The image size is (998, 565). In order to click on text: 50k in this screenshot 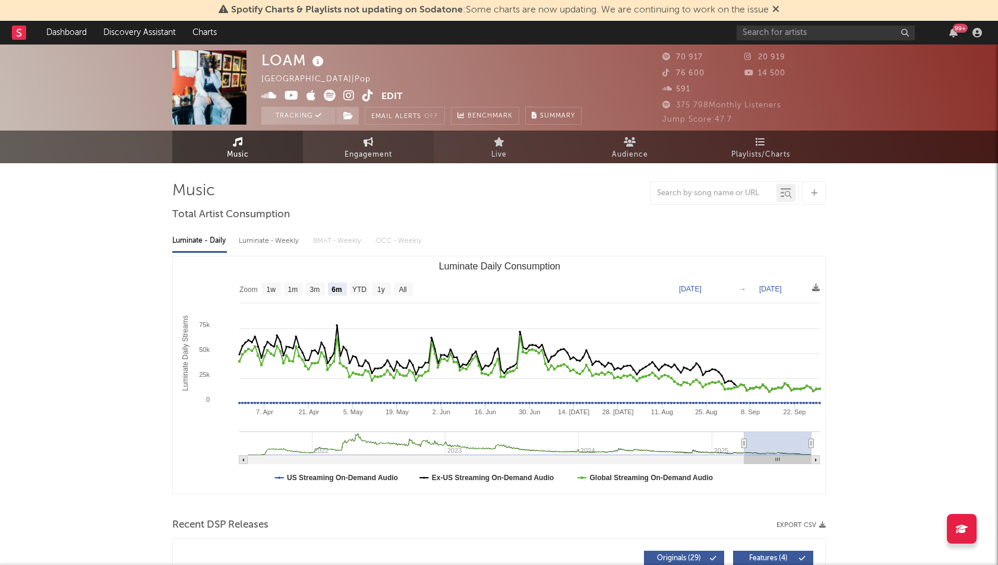, I will do `click(204, 350)`.